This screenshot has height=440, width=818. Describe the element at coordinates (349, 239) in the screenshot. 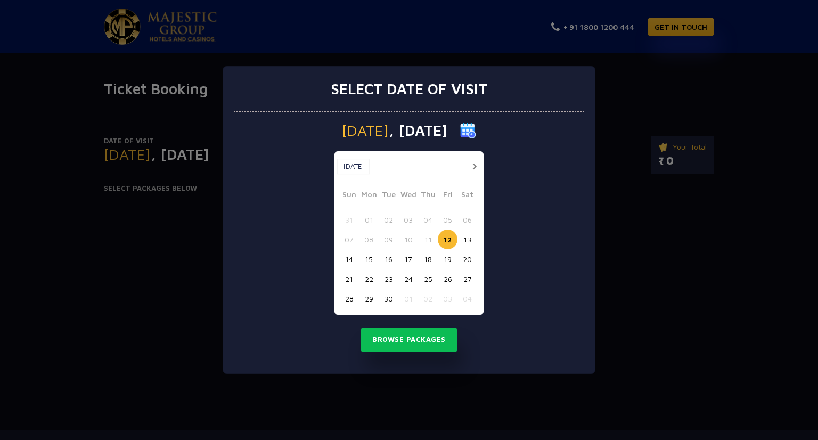

I see `button: 07` at that location.